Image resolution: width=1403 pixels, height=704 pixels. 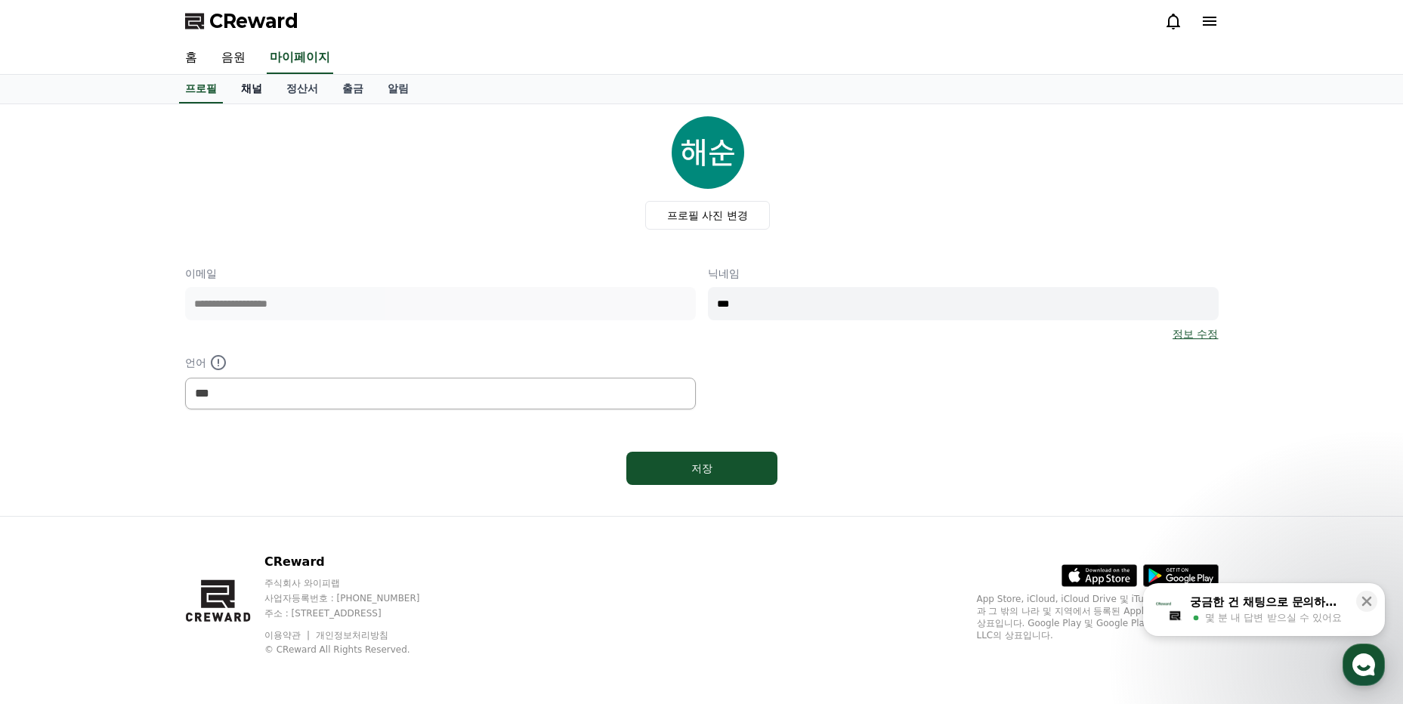 What do you see at coordinates (702, 469) in the screenshot?
I see `div: 저장` at bounding box center [702, 469].